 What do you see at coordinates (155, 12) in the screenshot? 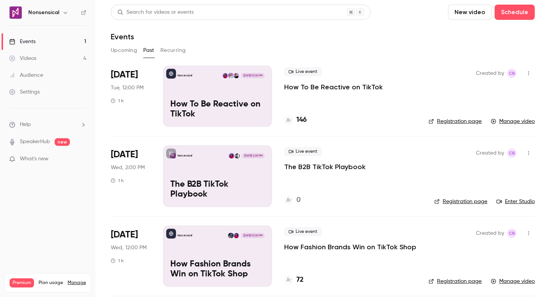
I see `div: Search for videos or events` at bounding box center [155, 12].